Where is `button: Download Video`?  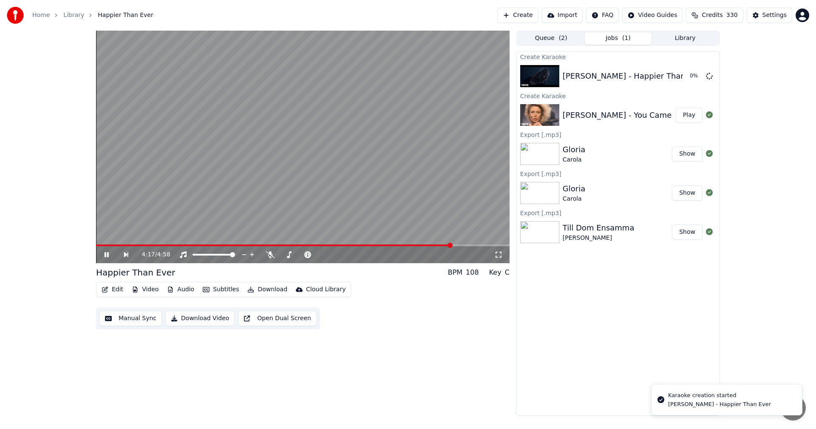 button: Download Video is located at coordinates (200, 318).